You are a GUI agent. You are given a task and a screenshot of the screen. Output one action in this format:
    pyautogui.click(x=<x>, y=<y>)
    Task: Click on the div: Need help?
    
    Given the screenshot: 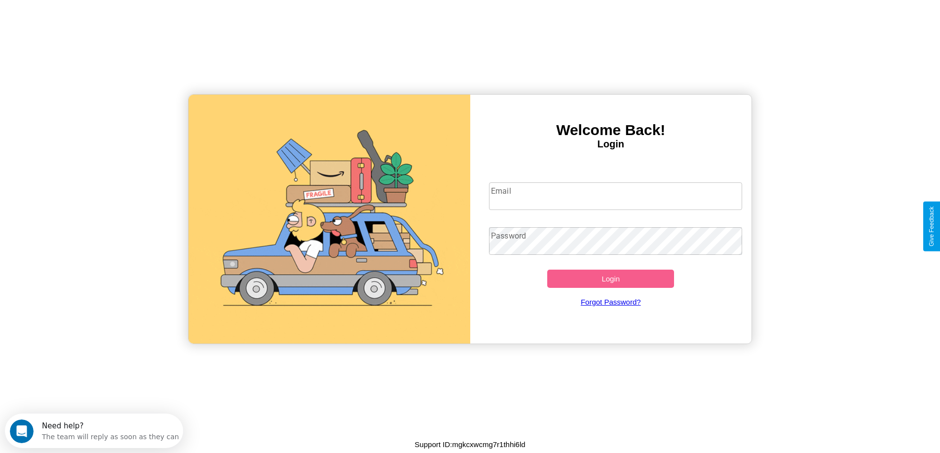 What is the action you would take?
    pyautogui.click(x=106, y=12)
    